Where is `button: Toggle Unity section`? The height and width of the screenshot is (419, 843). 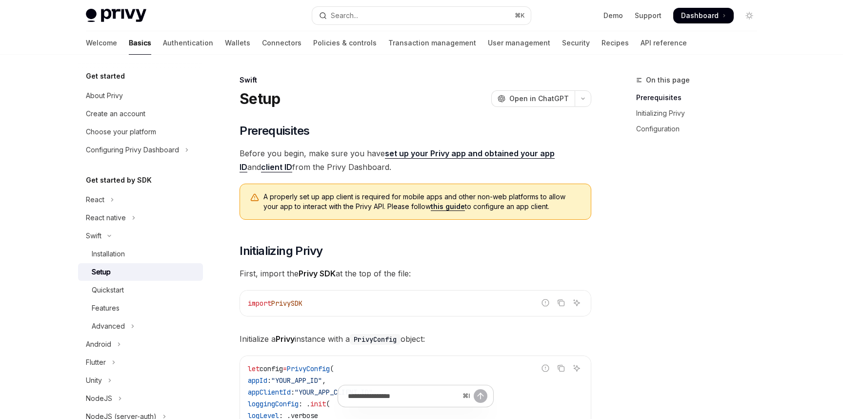
button: Toggle Unity section is located at coordinates (141, 380).